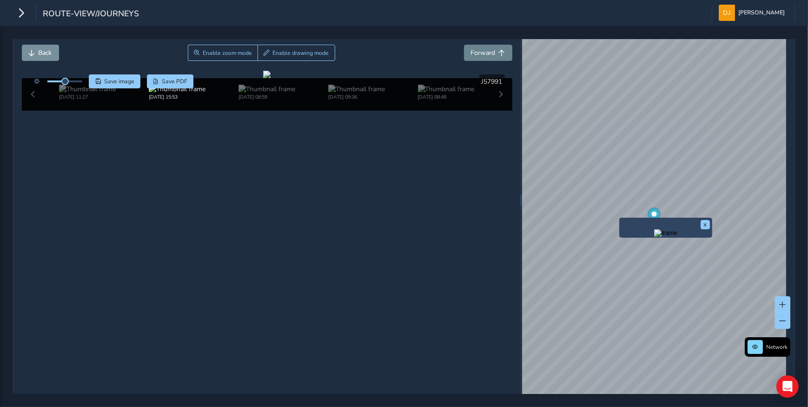 The width and height of the screenshot is (808, 407). Describe the element at coordinates (777, 347) in the screenshot. I see `span: Network` at that location.